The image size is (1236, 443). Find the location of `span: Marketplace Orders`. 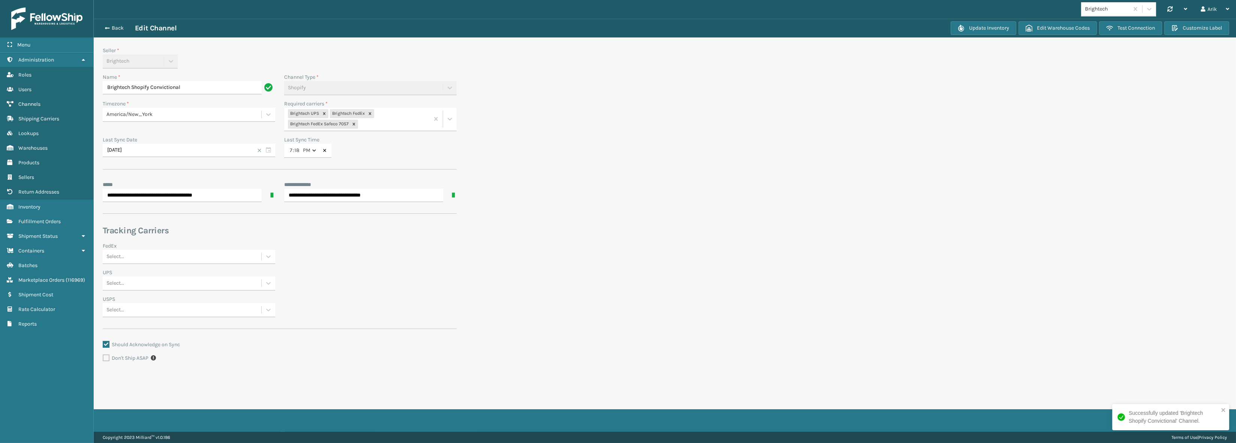

span: Marketplace Orders is located at coordinates (41, 280).